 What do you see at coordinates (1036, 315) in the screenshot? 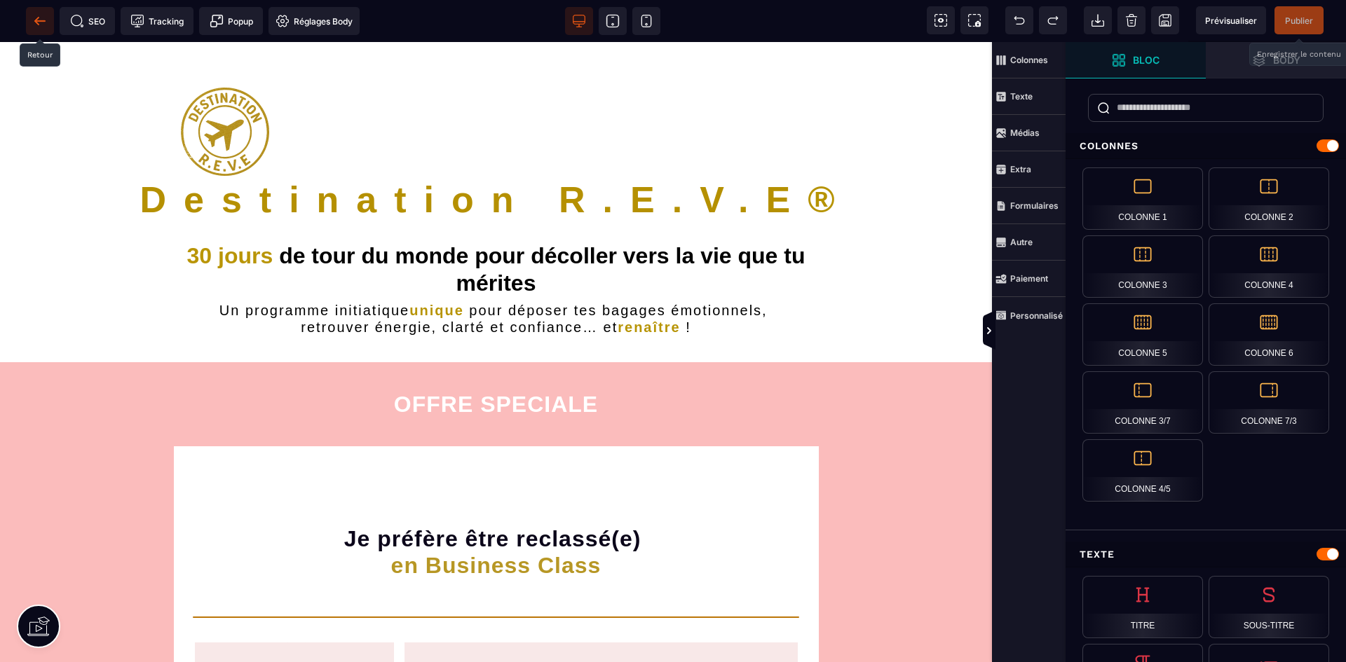
I see `strong: Personnalisé` at bounding box center [1036, 315].